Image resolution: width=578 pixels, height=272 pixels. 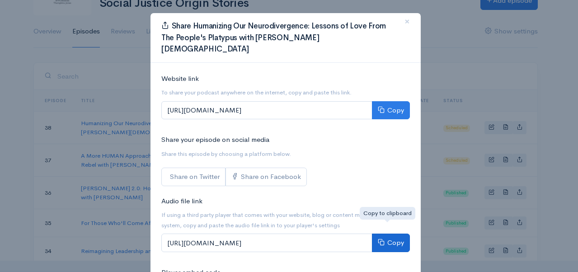 What do you see at coordinates (234, 177) in the screenshot?
I see `div: Social sharing links` at bounding box center [234, 177].